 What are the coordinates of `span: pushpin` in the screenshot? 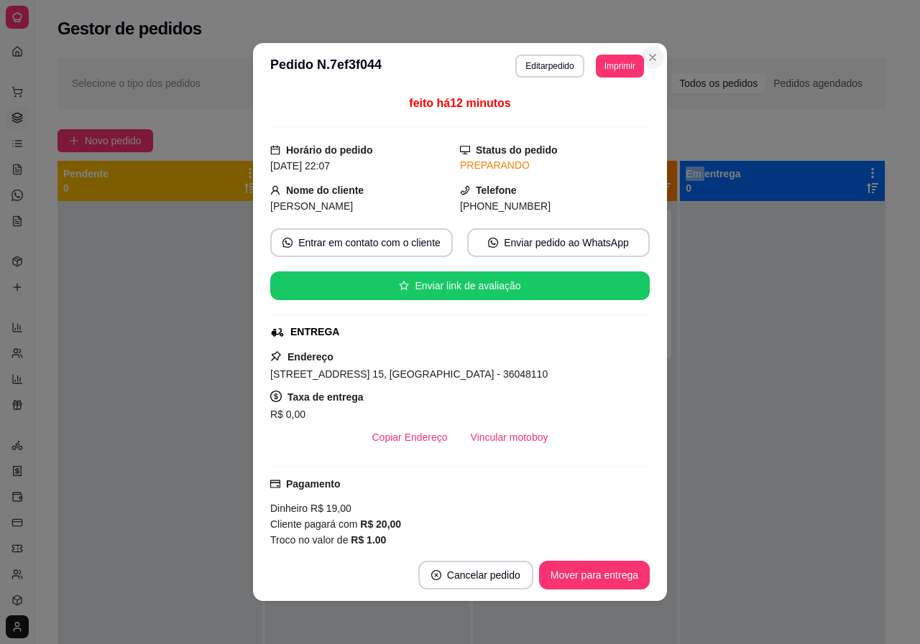 It's located at (276, 356).